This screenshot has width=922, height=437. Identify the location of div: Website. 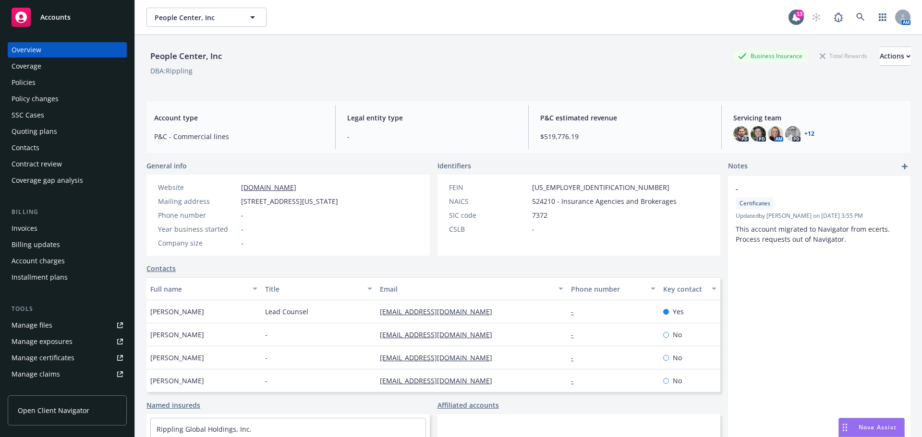
(197, 187).